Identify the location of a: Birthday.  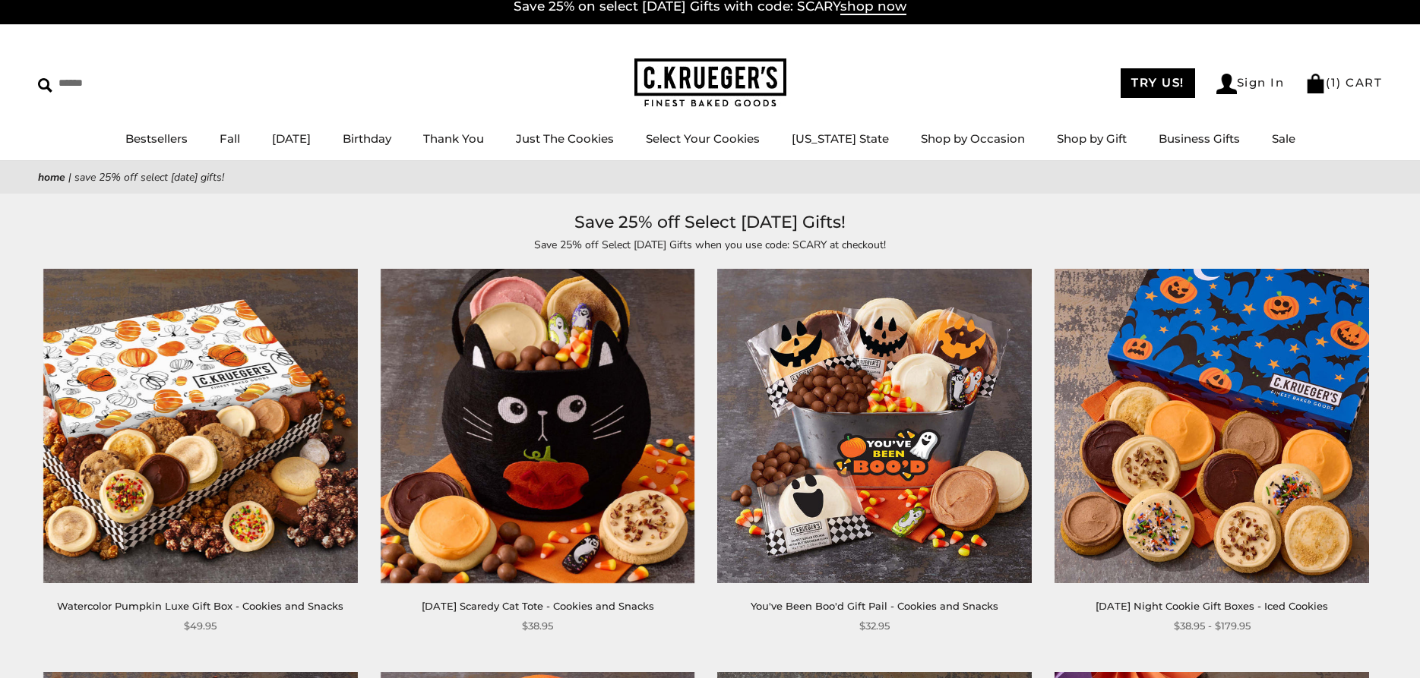
(367, 138).